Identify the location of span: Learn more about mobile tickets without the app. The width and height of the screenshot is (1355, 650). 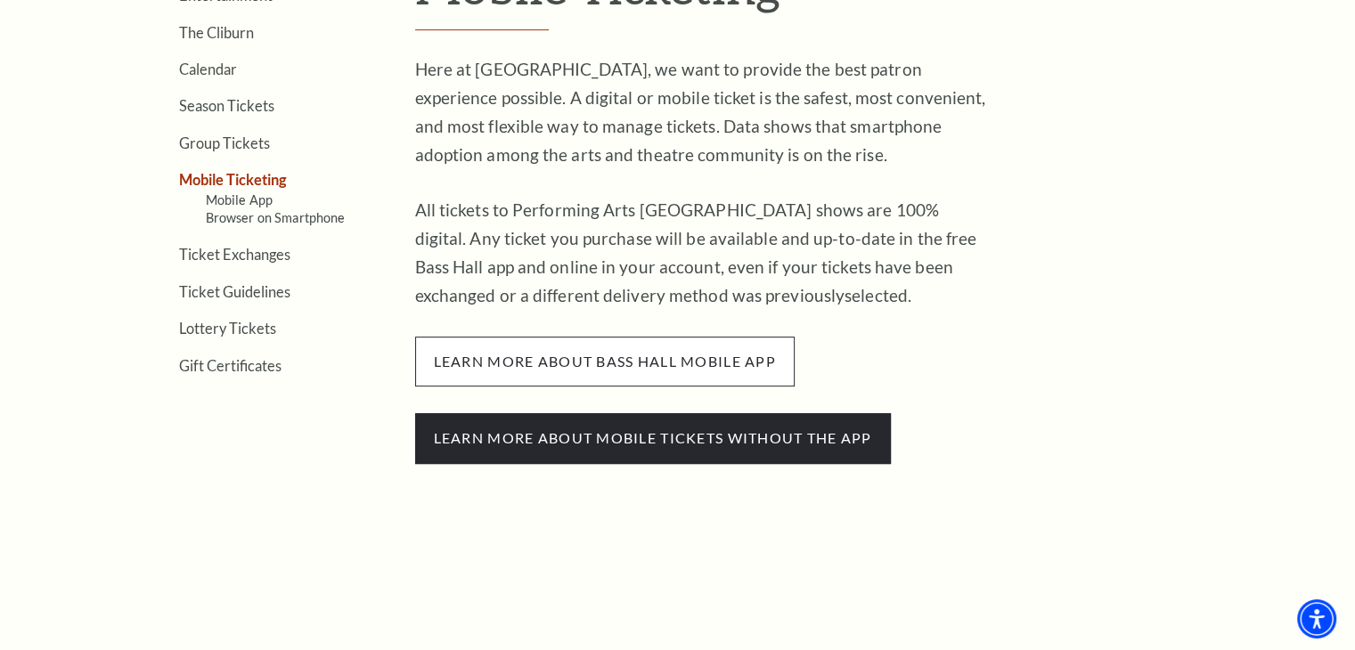
(653, 438).